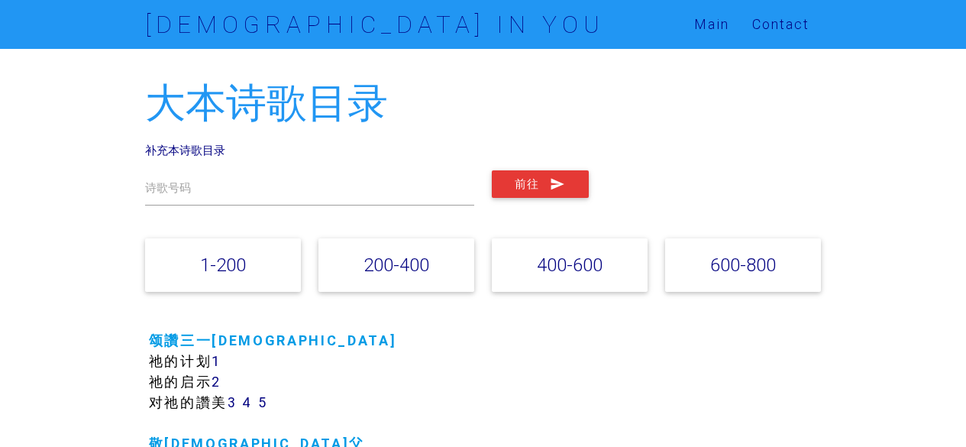  What do you see at coordinates (247, 402) in the screenshot?
I see `a: 4` at bounding box center [247, 402].